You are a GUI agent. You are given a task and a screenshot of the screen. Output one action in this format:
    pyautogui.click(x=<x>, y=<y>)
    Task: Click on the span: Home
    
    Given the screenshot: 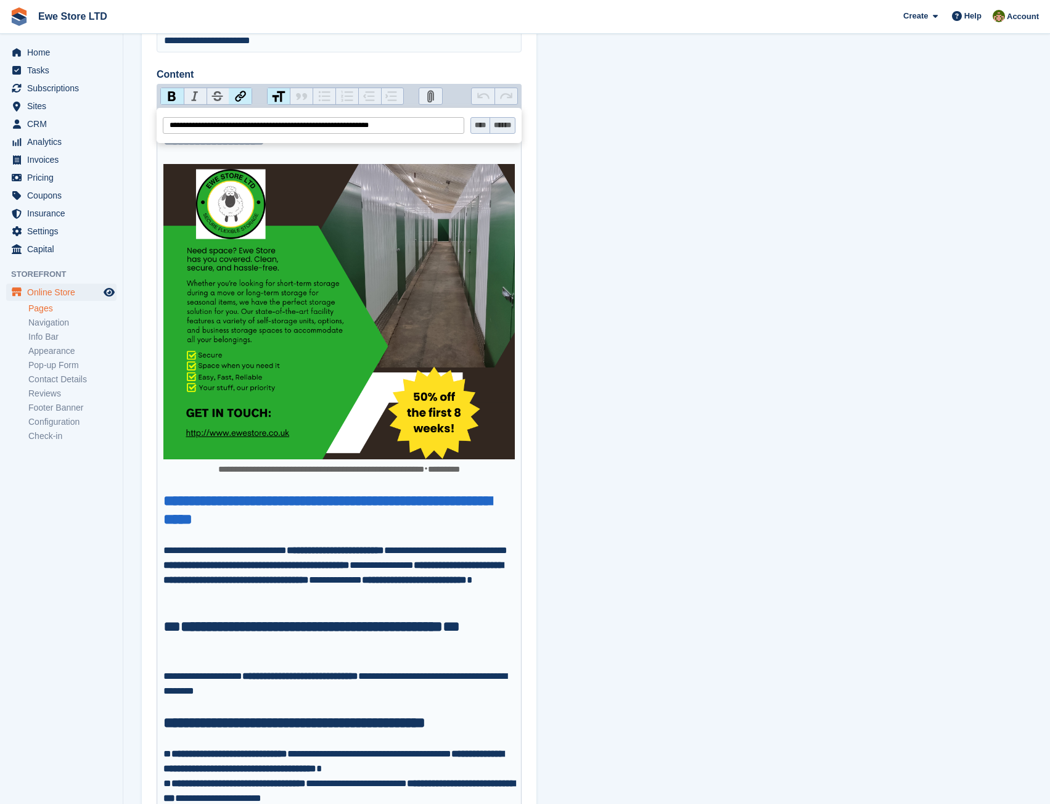 What is the action you would take?
    pyautogui.click(x=64, y=52)
    